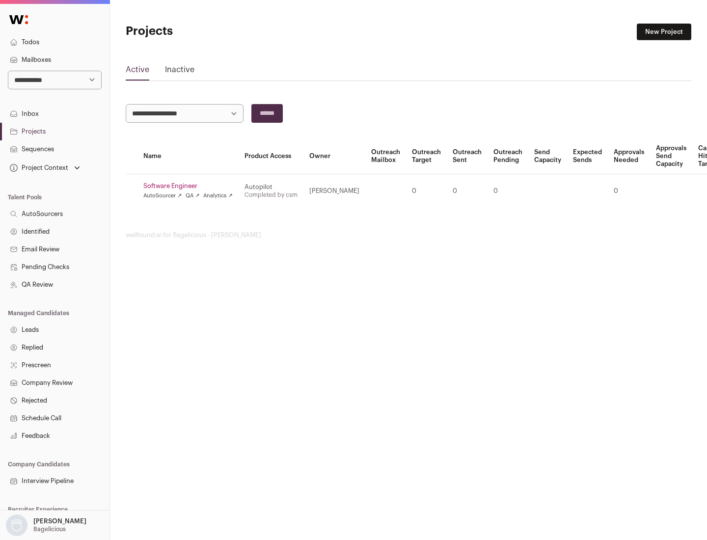 Image resolution: width=707 pixels, height=540 pixels. I want to click on th: Name, so click(188, 156).